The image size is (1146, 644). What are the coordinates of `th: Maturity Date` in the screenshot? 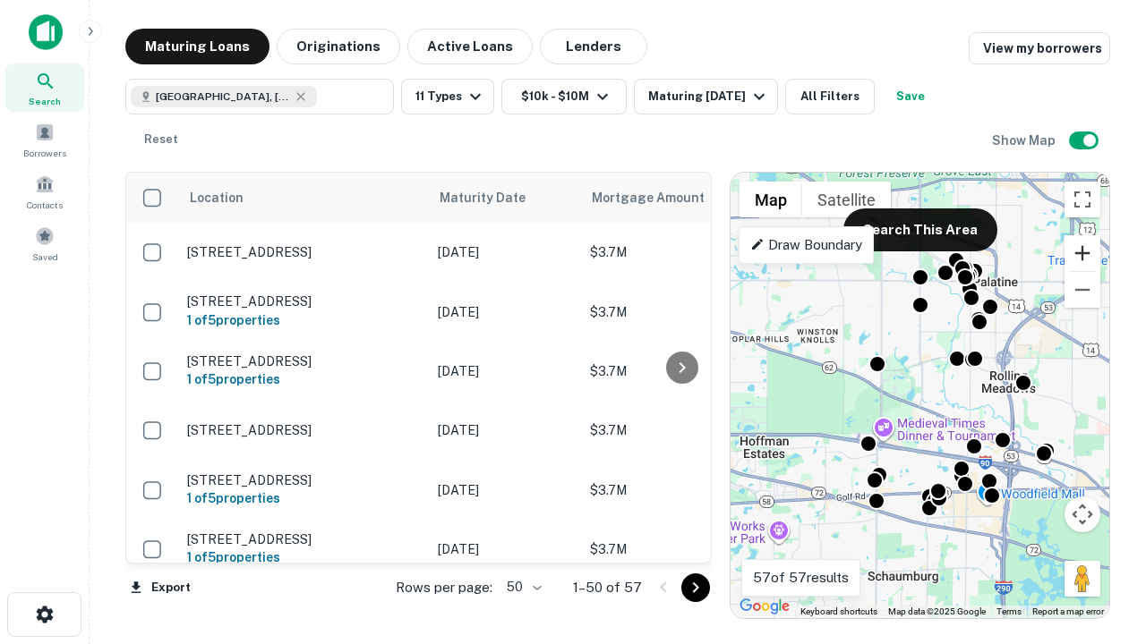 It's located at (505, 198).